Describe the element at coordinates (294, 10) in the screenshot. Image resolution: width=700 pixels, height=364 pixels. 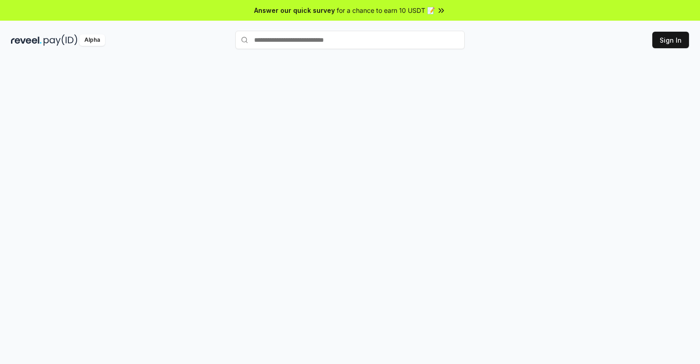
I see `span: Answer our quick survey` at that location.